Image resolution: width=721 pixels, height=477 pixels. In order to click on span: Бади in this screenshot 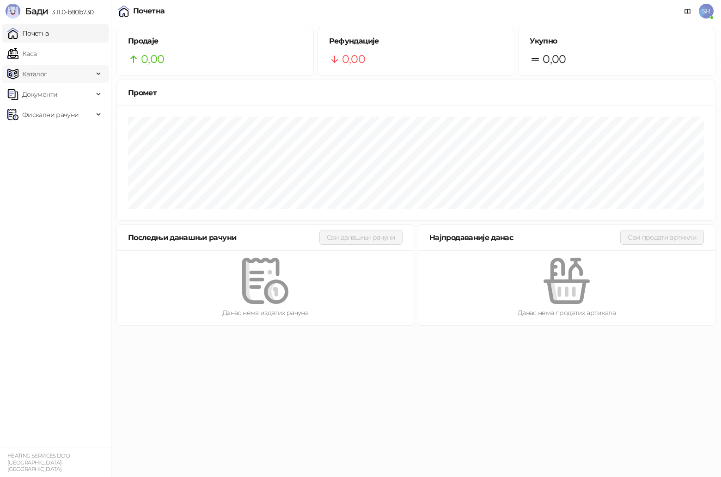, I will do `click(37, 11)`.